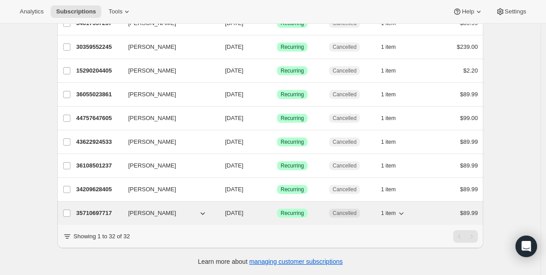 This screenshot has height=275, width=546. I want to click on span: Subscriptions, so click(76, 12).